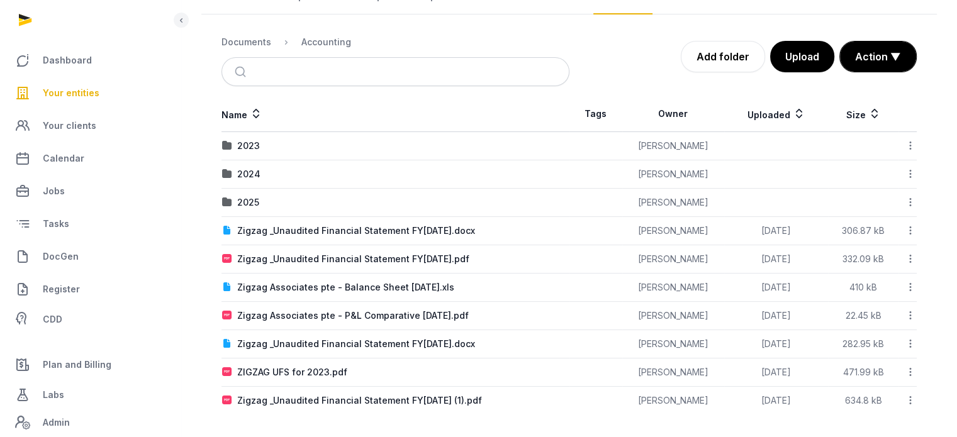 This screenshot has height=437, width=957. What do you see at coordinates (246, 42) in the screenshot?
I see `div: Documents` at bounding box center [246, 42].